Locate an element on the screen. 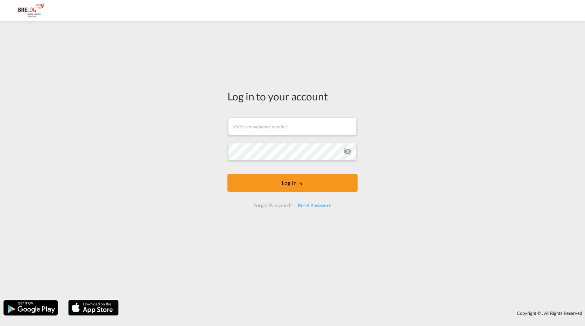  div: Reset Password is located at coordinates (314, 205).